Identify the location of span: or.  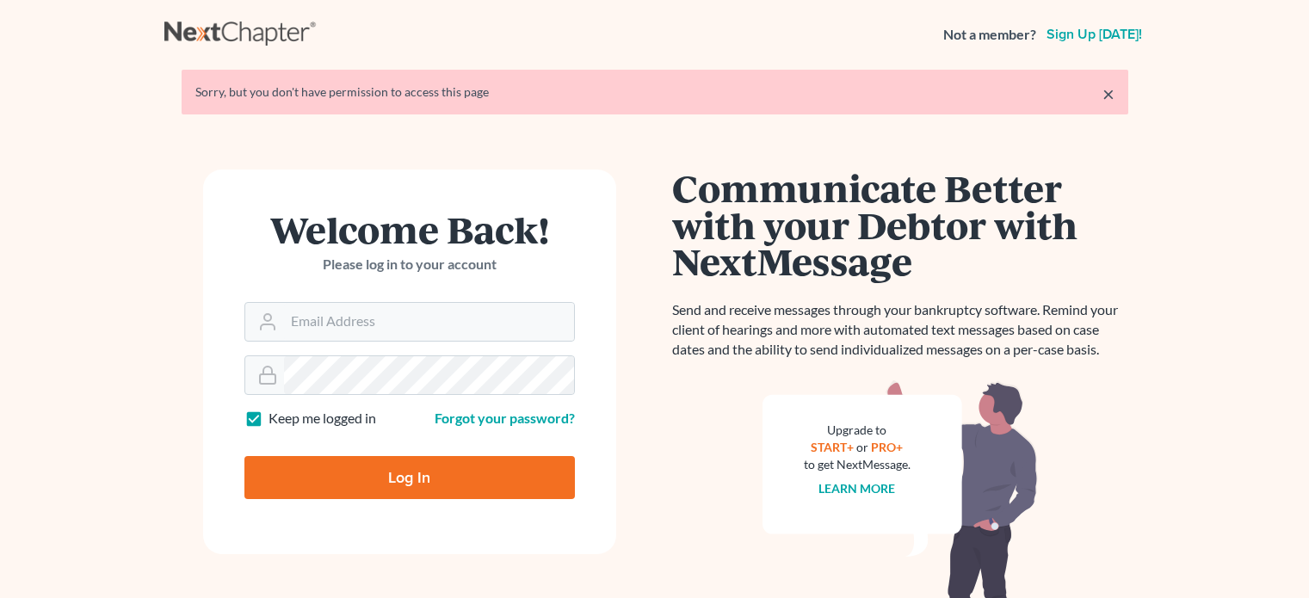
(863, 447).